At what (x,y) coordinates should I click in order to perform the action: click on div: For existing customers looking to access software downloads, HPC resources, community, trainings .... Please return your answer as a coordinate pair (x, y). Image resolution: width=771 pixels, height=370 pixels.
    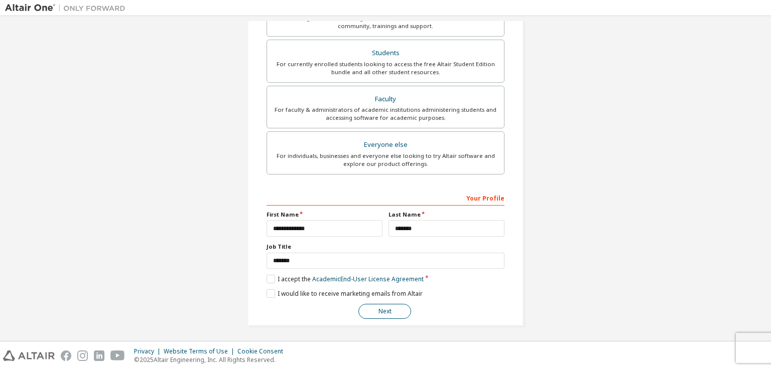
    Looking at the image, I should click on (385, 22).